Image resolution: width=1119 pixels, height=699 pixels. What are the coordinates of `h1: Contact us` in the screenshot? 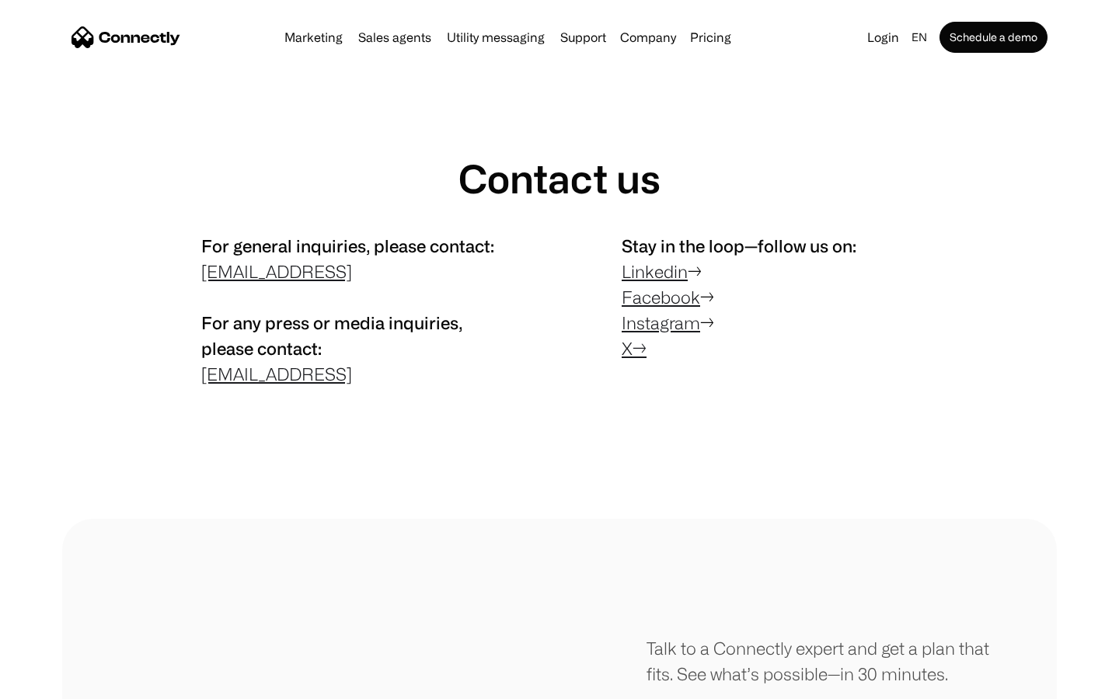 It's located at (559, 179).